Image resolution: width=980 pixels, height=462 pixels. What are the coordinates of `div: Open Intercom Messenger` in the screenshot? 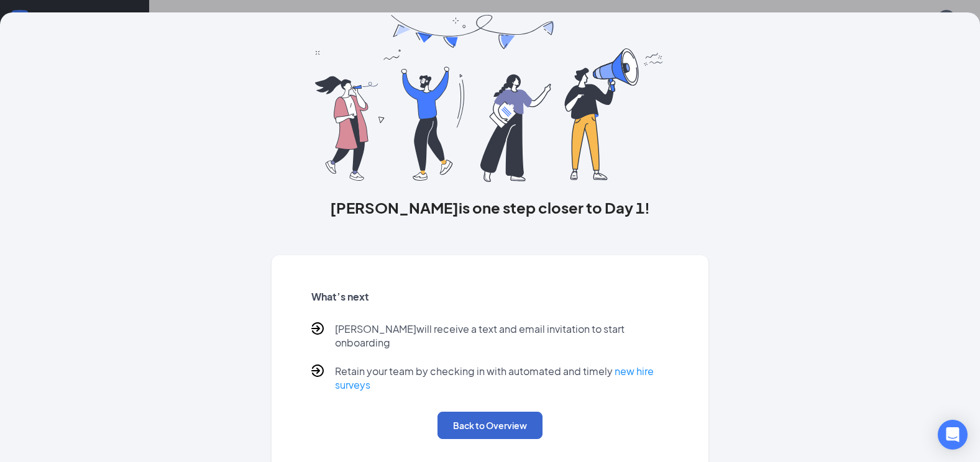 It's located at (953, 435).